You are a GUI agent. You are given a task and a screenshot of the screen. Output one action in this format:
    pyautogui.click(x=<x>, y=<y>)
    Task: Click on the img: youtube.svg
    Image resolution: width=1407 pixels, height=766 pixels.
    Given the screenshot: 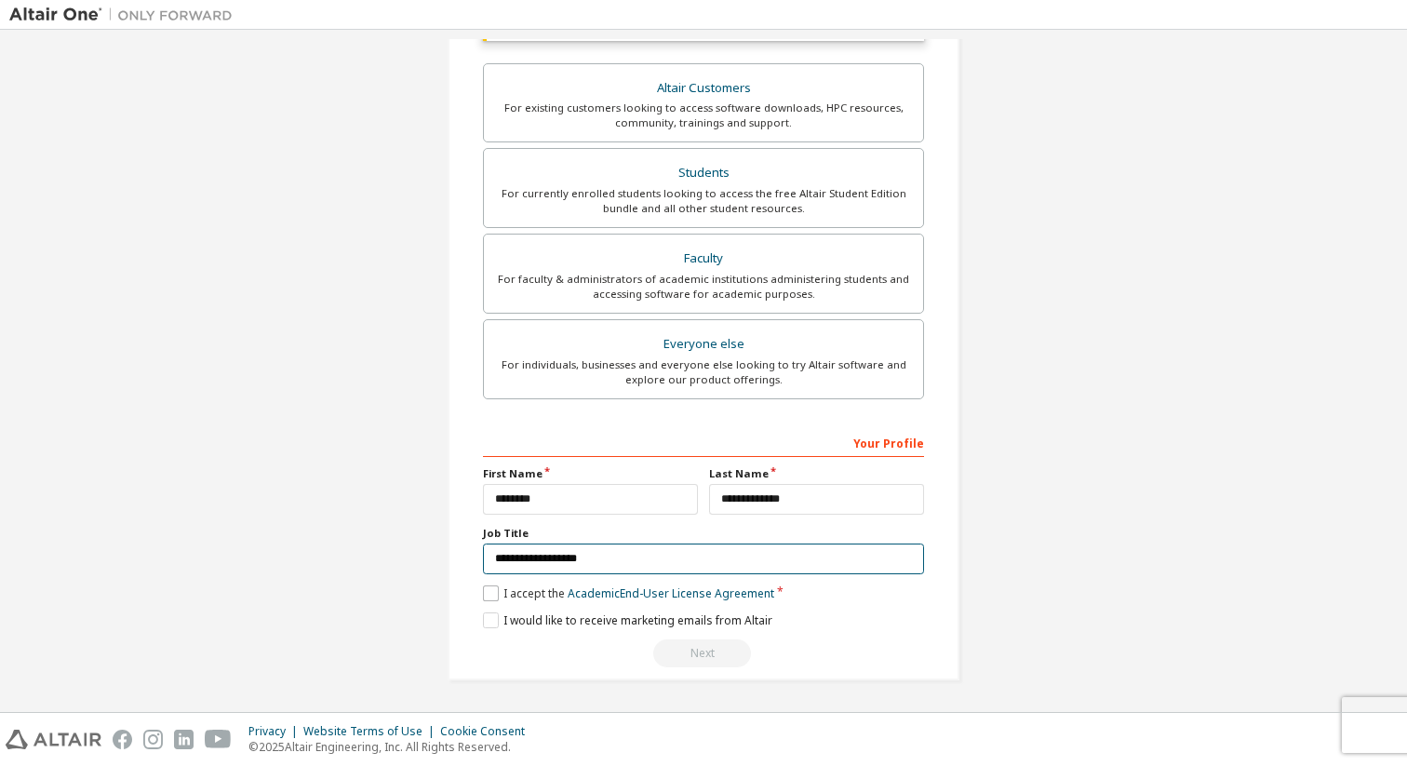 What is the action you would take?
    pyautogui.click(x=218, y=739)
    